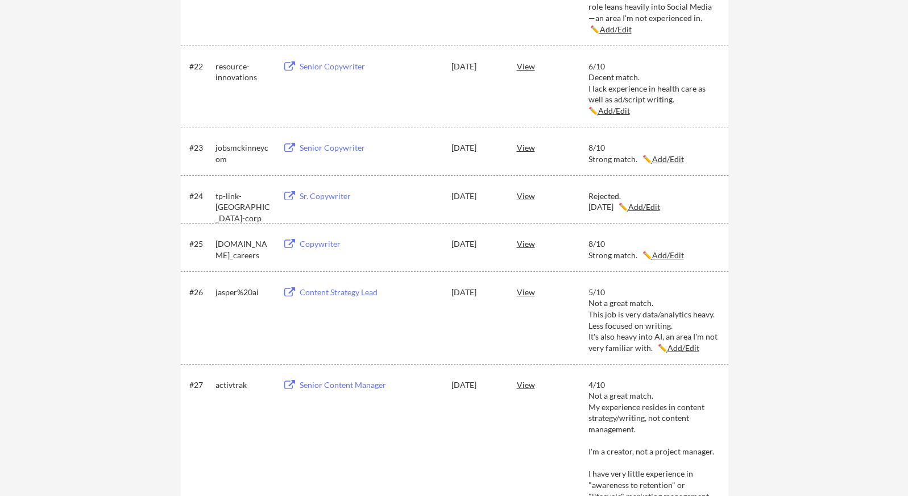 The height and width of the screenshot is (496, 908). What do you see at coordinates (654, 89) in the screenshot?
I see `div: 6/10 Decent match. I lack experience in health care as well as ad/script writing. ✏️` at bounding box center [654, 89].